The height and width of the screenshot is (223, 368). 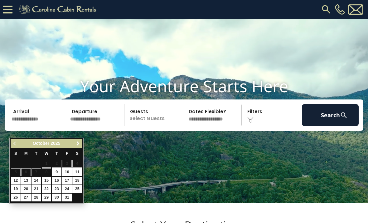 What do you see at coordinates (184, 86) in the screenshot?
I see `h1: Your Adventure Starts Here` at bounding box center [184, 86].